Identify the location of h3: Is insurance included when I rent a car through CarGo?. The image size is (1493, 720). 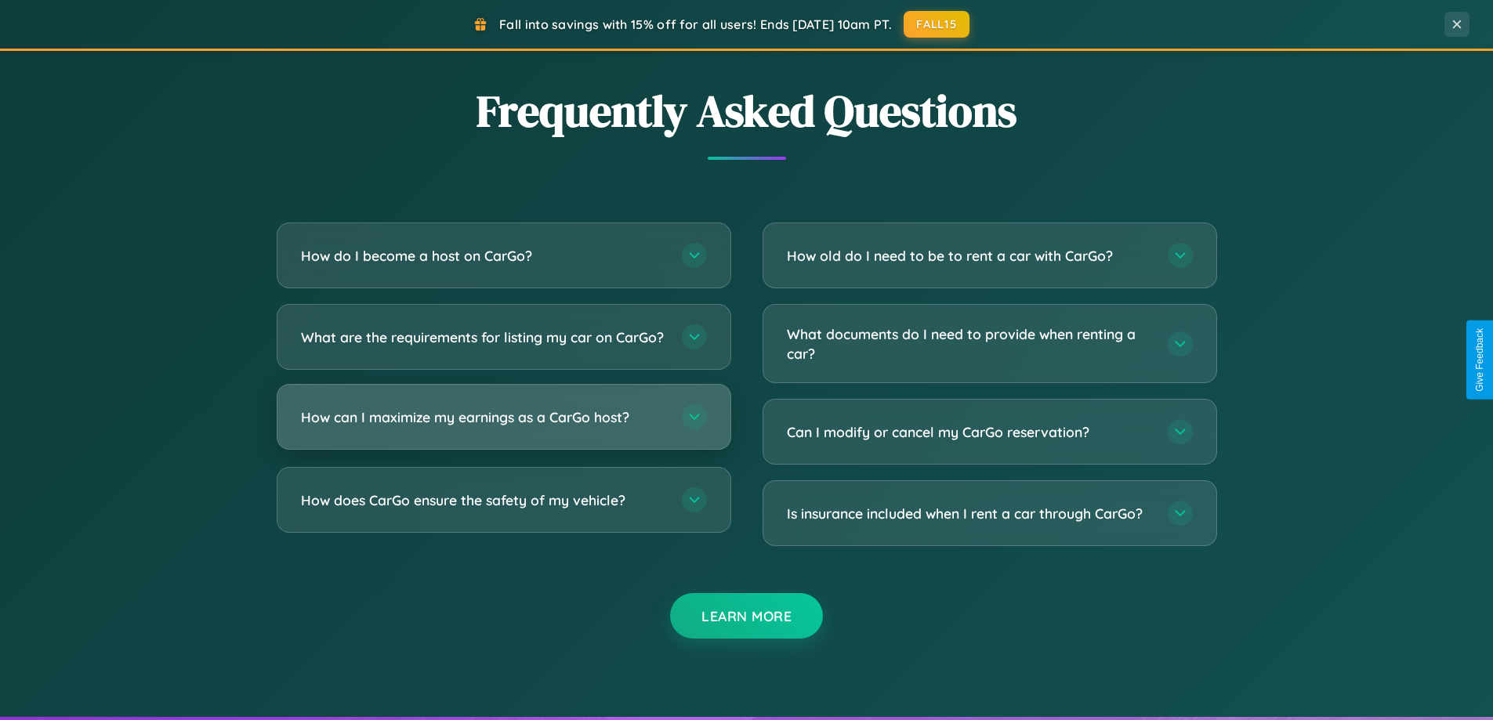
(969, 513).